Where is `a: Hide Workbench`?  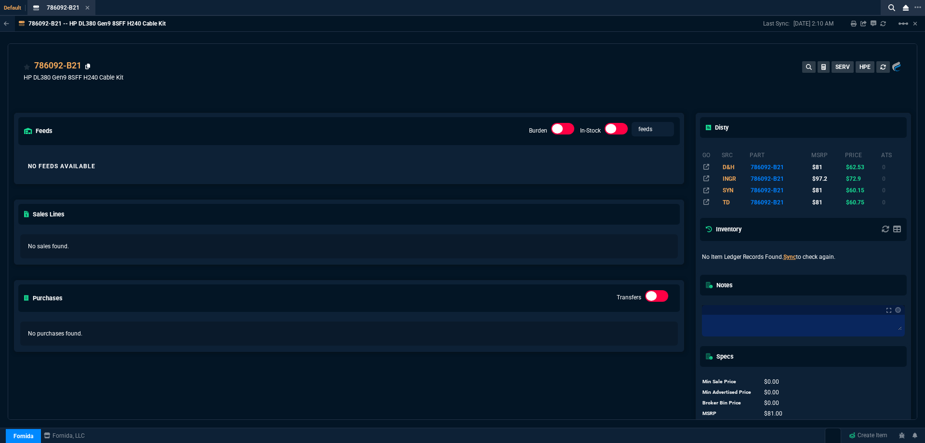 a: Hide Workbench is located at coordinates (914, 24).